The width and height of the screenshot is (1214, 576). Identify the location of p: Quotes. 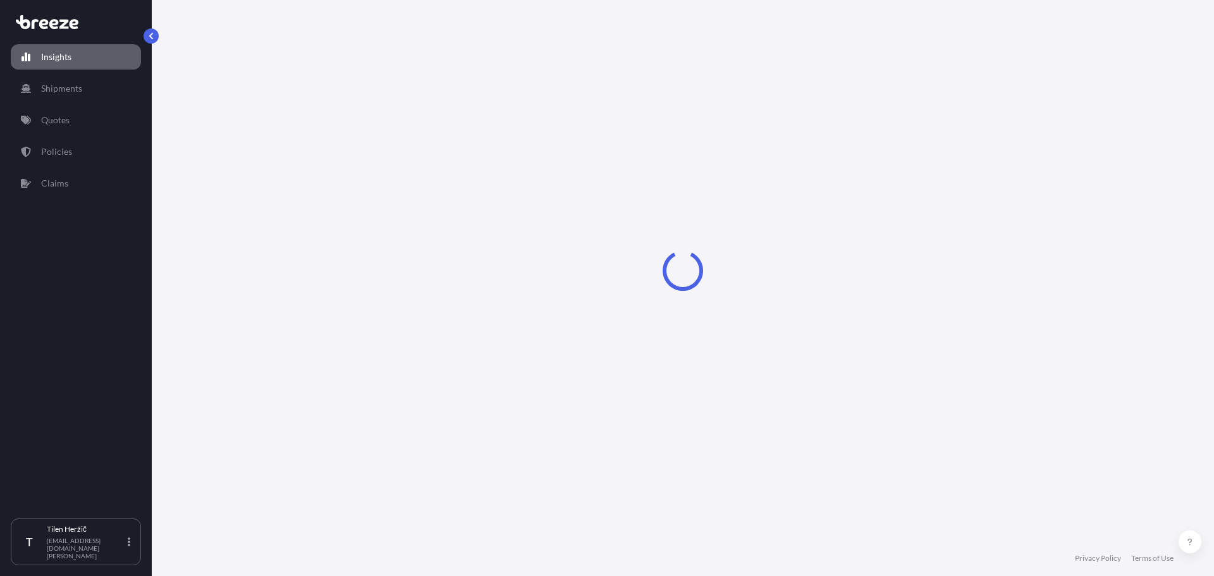
(55, 120).